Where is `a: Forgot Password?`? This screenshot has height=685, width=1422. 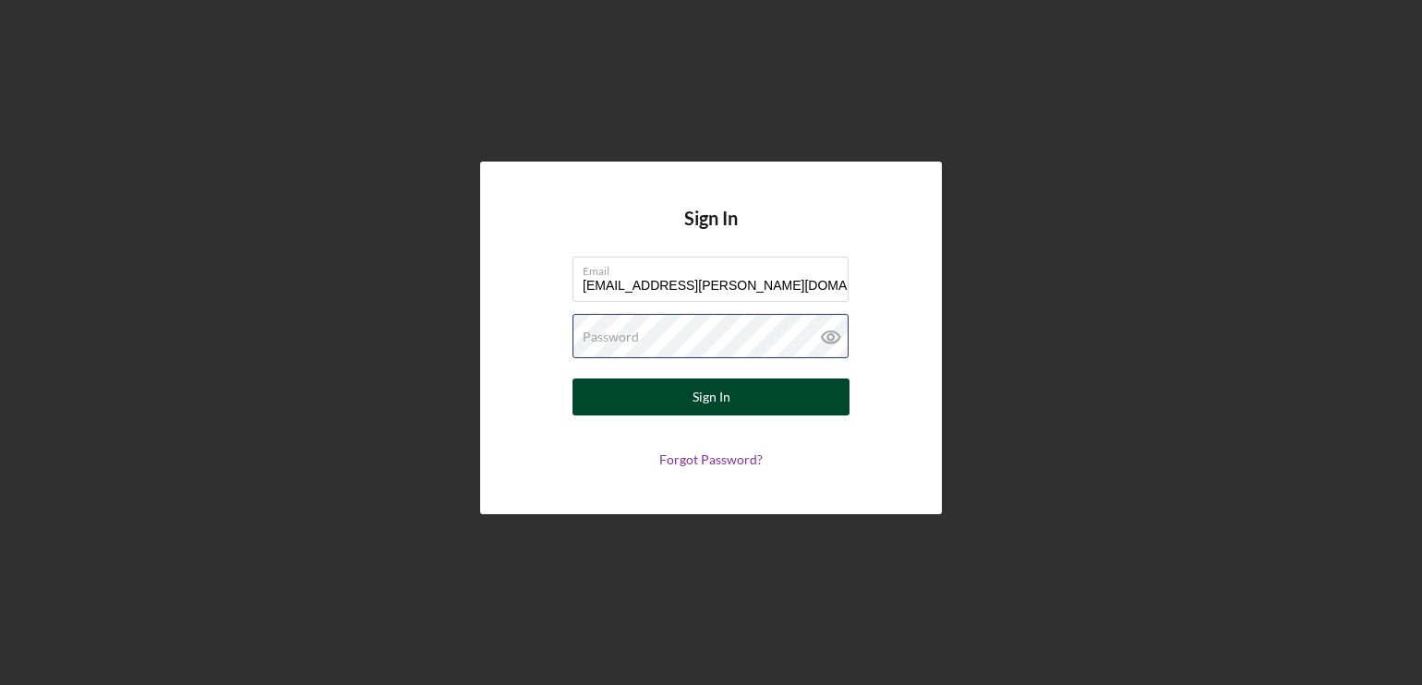 a: Forgot Password? is located at coordinates (711, 459).